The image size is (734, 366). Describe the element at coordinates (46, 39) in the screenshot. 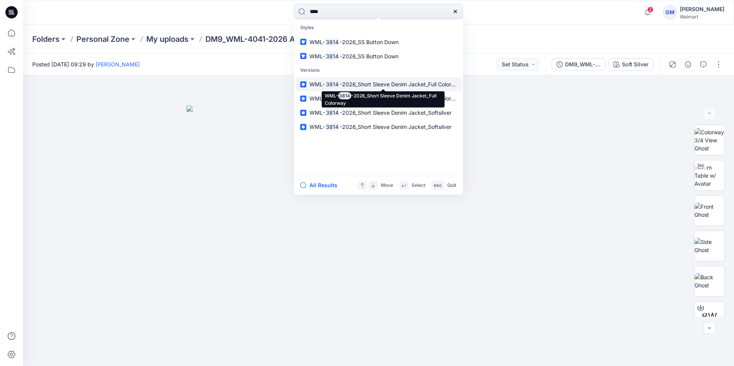

I see `a: Folders` at that location.